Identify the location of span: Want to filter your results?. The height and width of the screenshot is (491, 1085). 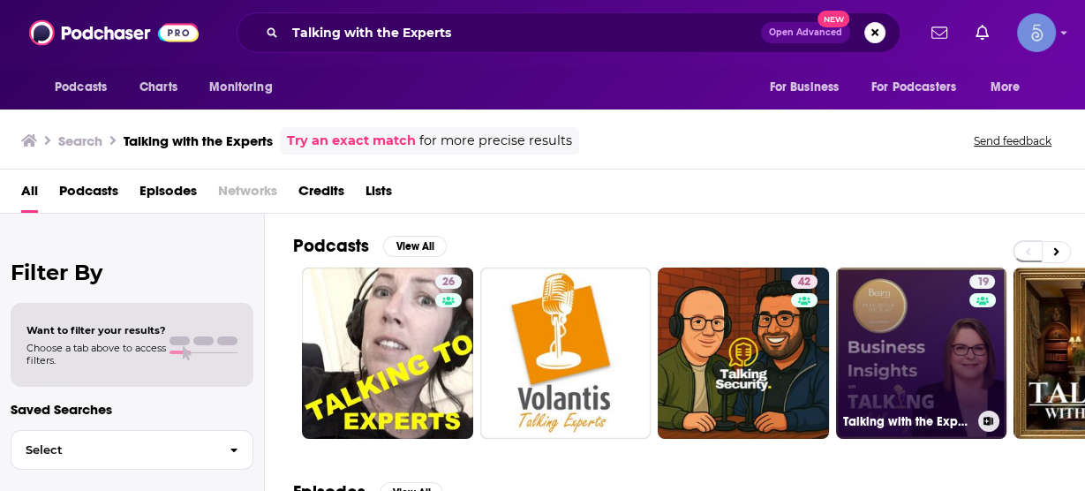
(96, 330).